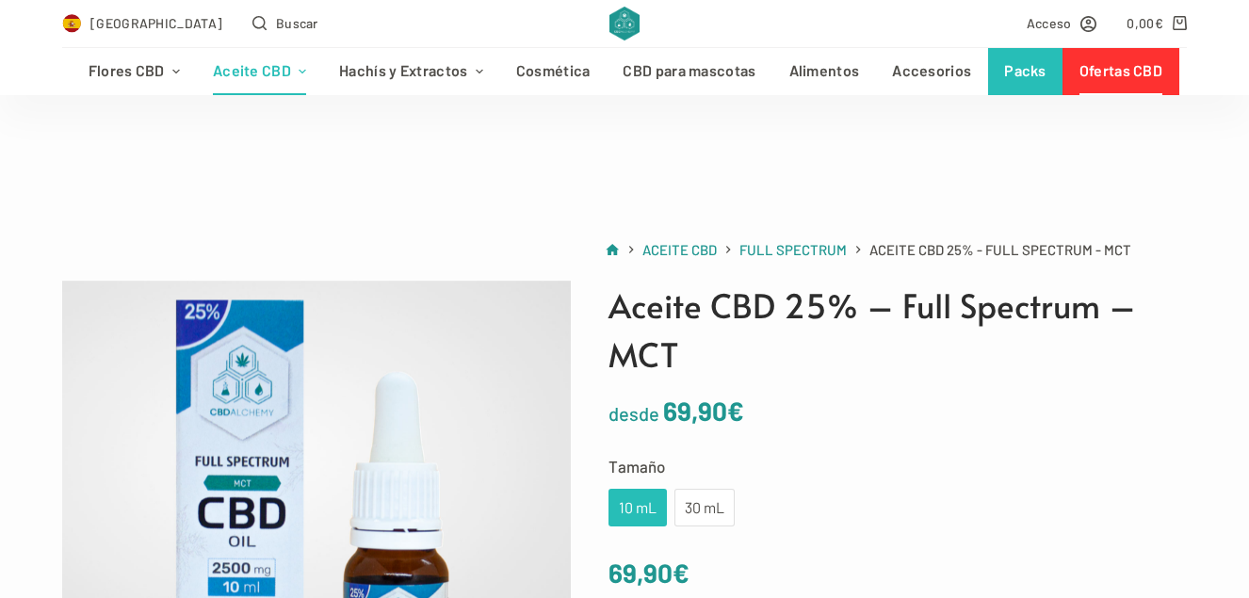 The image size is (1249, 598). I want to click on span: Aceite CBD 25% - Full Spectrum - MCT, so click(1000, 250).